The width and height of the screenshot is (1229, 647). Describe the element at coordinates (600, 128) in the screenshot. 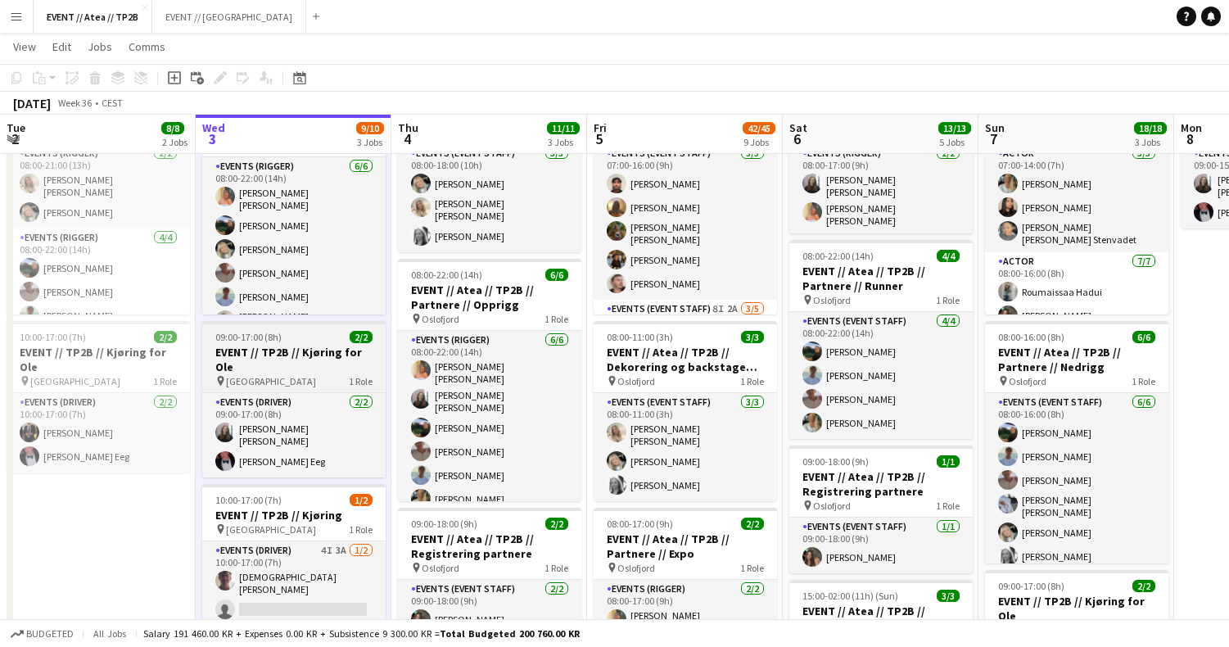

I see `span: Fri` at that location.